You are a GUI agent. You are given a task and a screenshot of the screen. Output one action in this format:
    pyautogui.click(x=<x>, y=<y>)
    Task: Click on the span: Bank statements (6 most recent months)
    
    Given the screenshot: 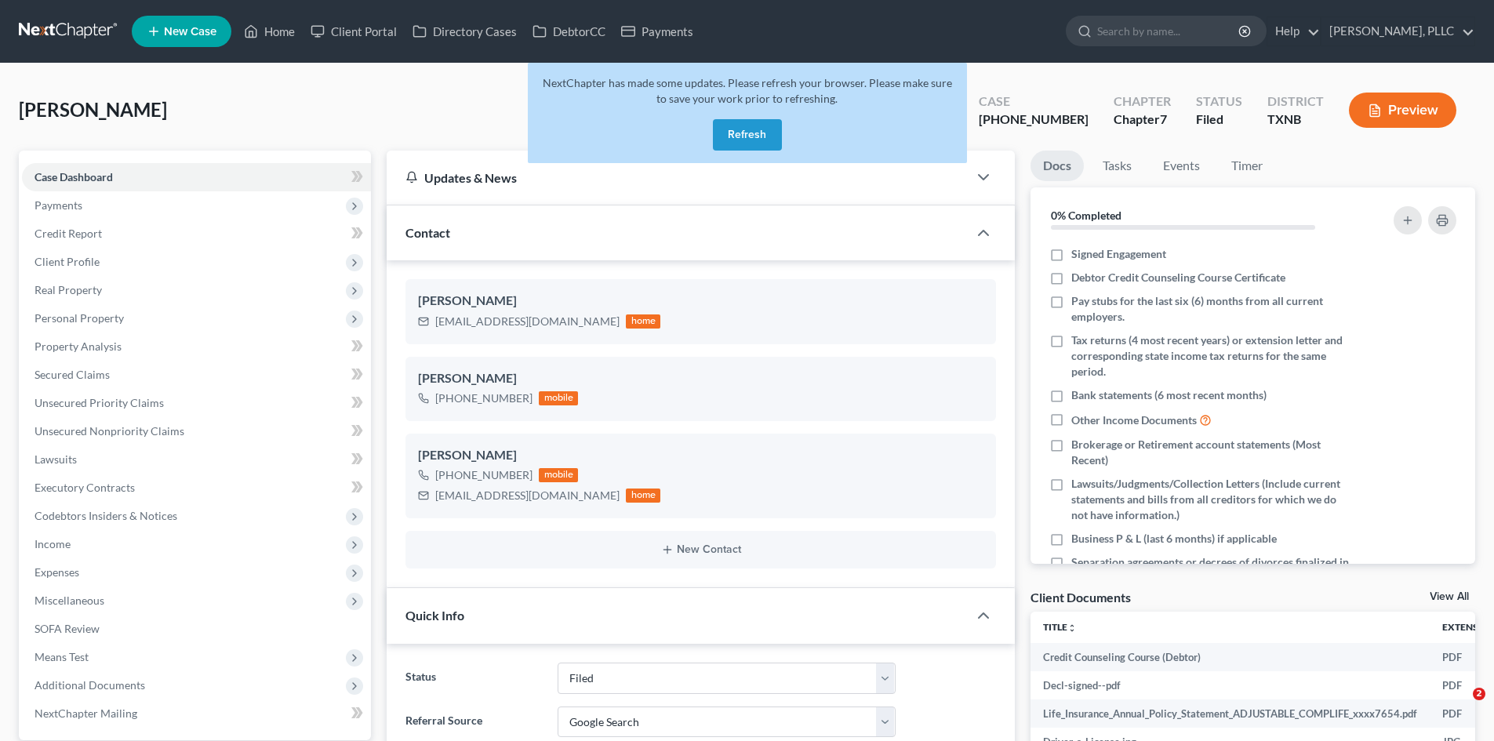 What is the action you would take?
    pyautogui.click(x=1169, y=395)
    